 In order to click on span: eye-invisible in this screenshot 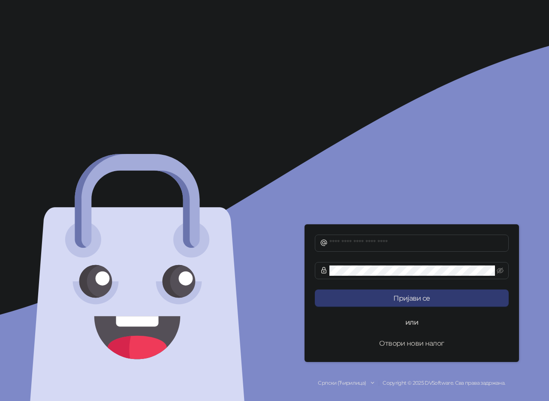, I will do `click(500, 271)`.